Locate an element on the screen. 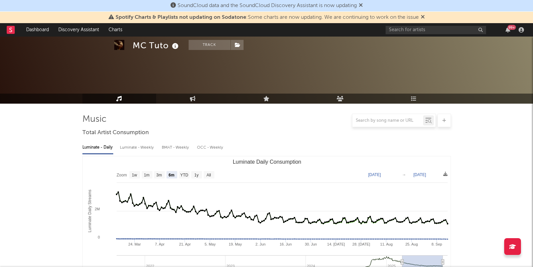  text: 30. Jun is located at coordinates (311, 244).